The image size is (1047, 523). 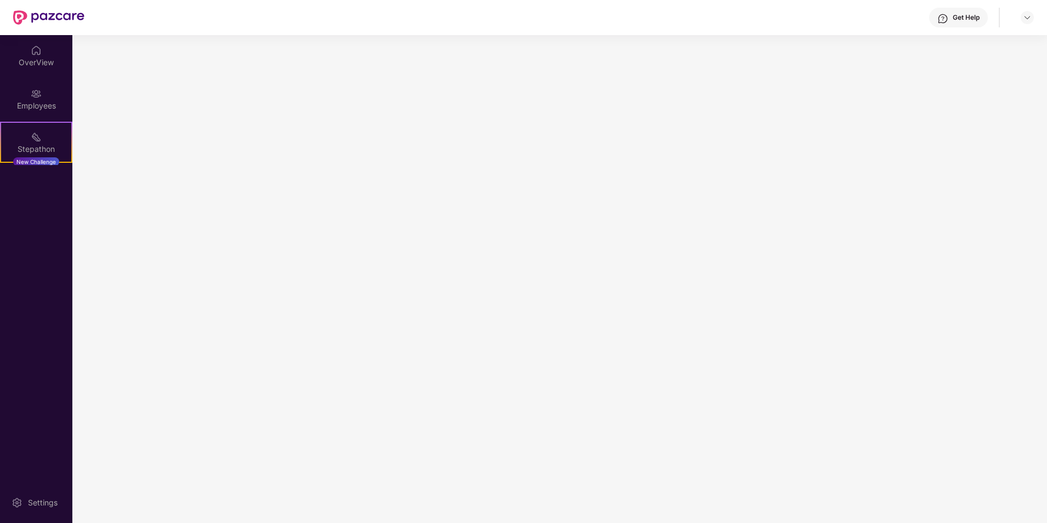 What do you see at coordinates (17, 503) in the screenshot?
I see `img: svg+xml;base64,PHN2ZyBpZD0iU2V0dGluZy0yMHgyMCIgeG1sbnM9Imh0dHA6Ly93d3cudzMub3JnLzIwMDAvc3ZnIiB3aW...` at bounding box center [17, 503].